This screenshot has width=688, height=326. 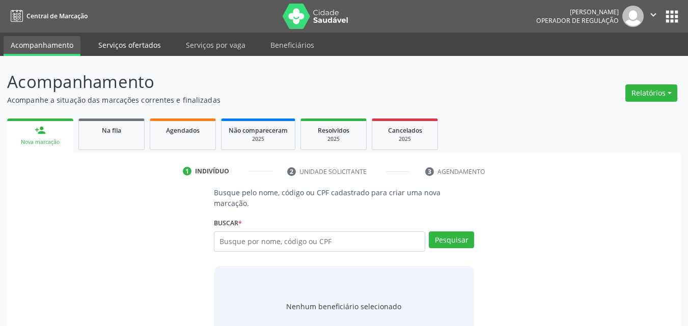 What do you see at coordinates (111, 130) in the screenshot?
I see `span: Na fila` at bounding box center [111, 130].